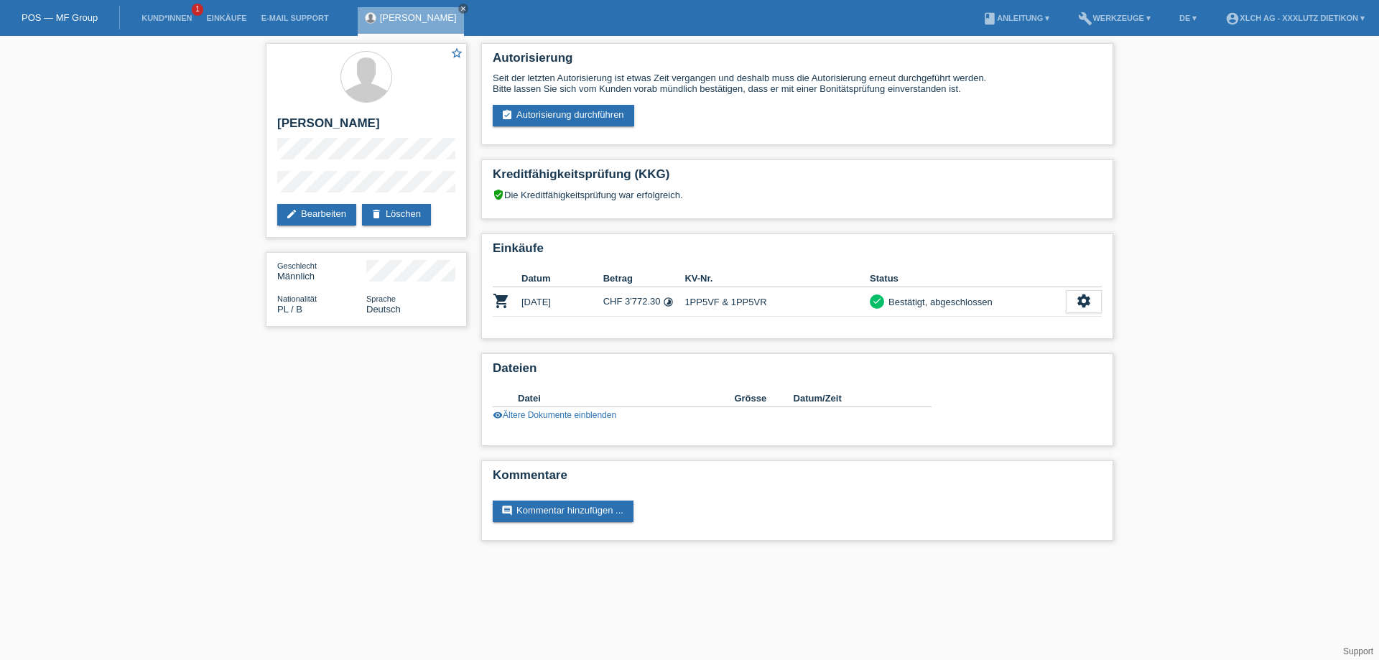  What do you see at coordinates (798, 200) in the screenshot?
I see `div: Die Kreditfähigkeitsprüfung war erfolgreich.` at bounding box center [798, 200].